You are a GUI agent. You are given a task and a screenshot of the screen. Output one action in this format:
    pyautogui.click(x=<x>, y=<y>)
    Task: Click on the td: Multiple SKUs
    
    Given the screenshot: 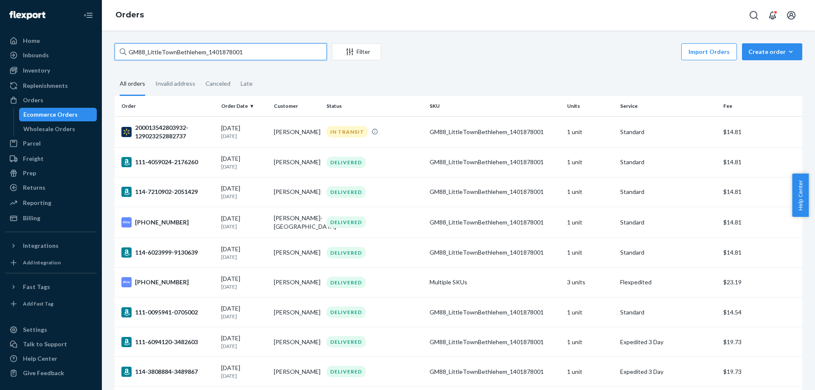 What is the action you would take?
    pyautogui.click(x=495, y=282)
    